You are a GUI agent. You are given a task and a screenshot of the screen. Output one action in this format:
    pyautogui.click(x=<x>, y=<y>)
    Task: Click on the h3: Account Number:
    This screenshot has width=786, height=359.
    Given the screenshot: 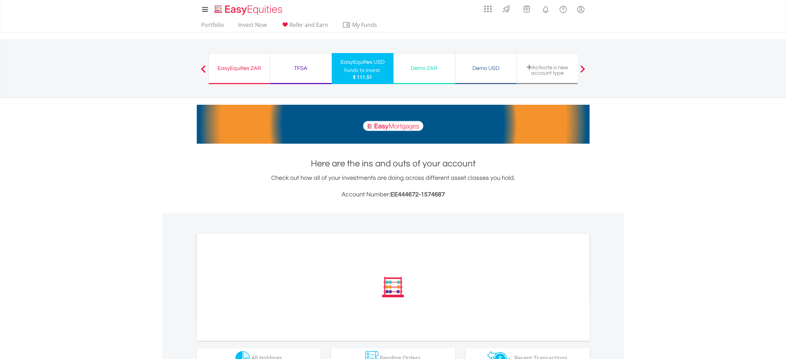 What is the action you would take?
    pyautogui.click(x=393, y=195)
    